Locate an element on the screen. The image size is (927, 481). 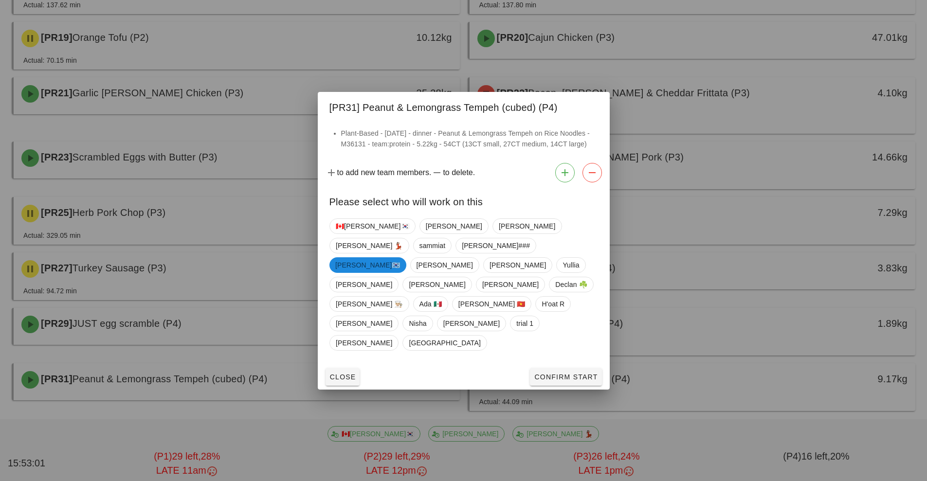
span: trial 1 is located at coordinates (524, 324).